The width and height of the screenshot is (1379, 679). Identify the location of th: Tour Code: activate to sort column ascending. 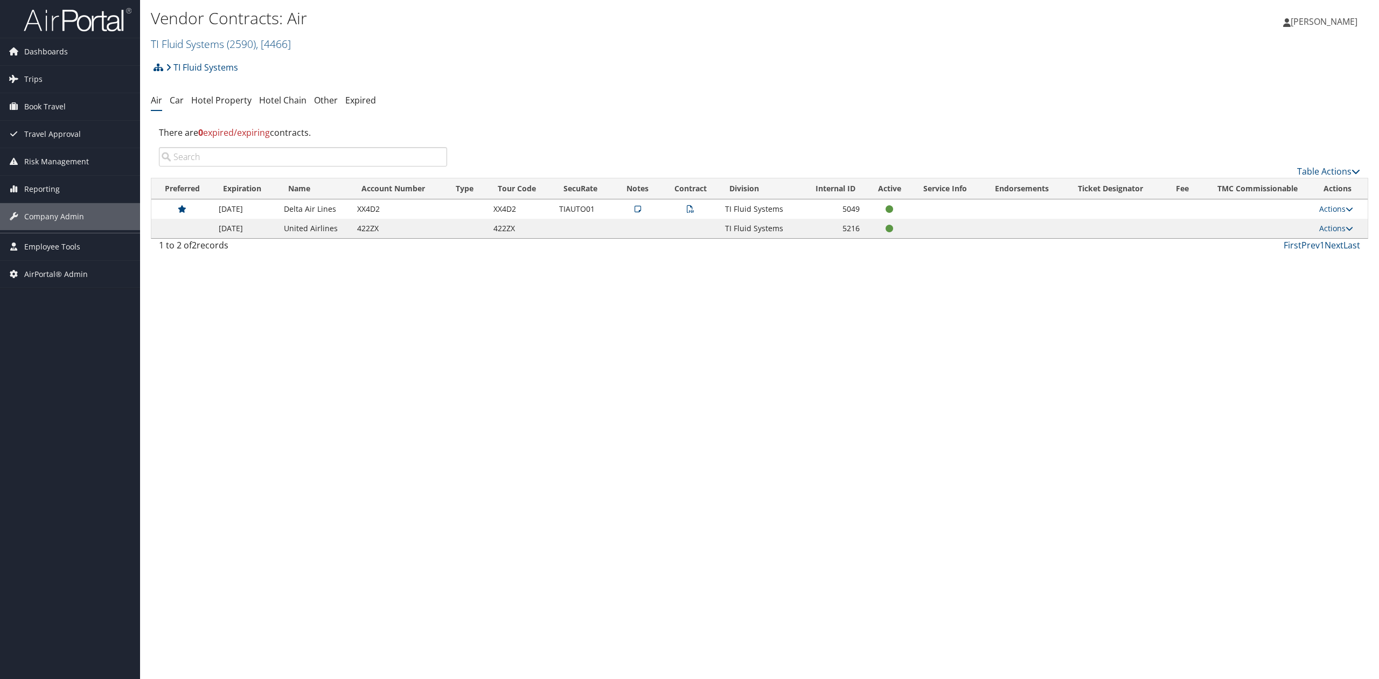
(520, 189).